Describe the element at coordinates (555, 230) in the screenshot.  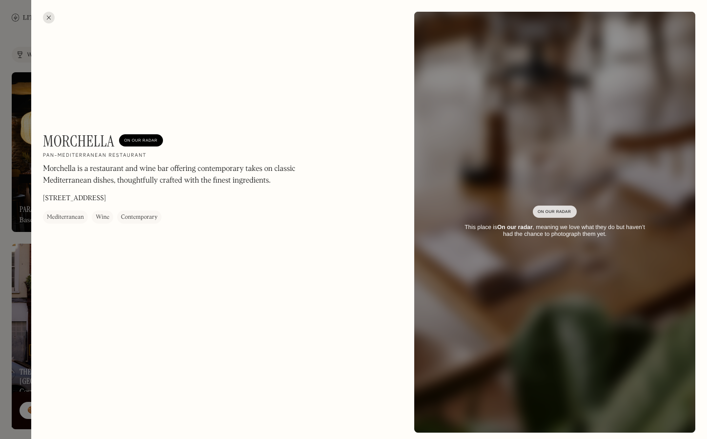
I see `div: This place is , meaning we love what they do but haven’t had the chance to photograph them yet.` at that location.